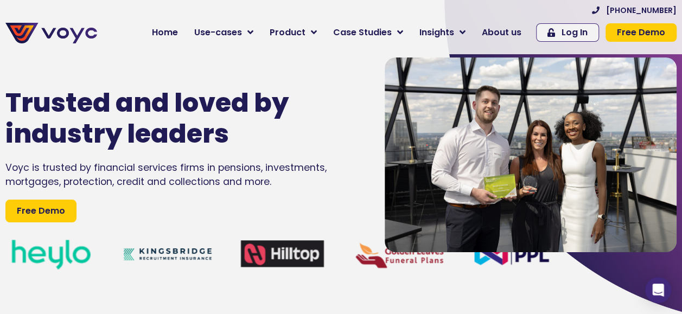 This screenshot has height=314, width=682. I want to click on span: About us, so click(502, 33).